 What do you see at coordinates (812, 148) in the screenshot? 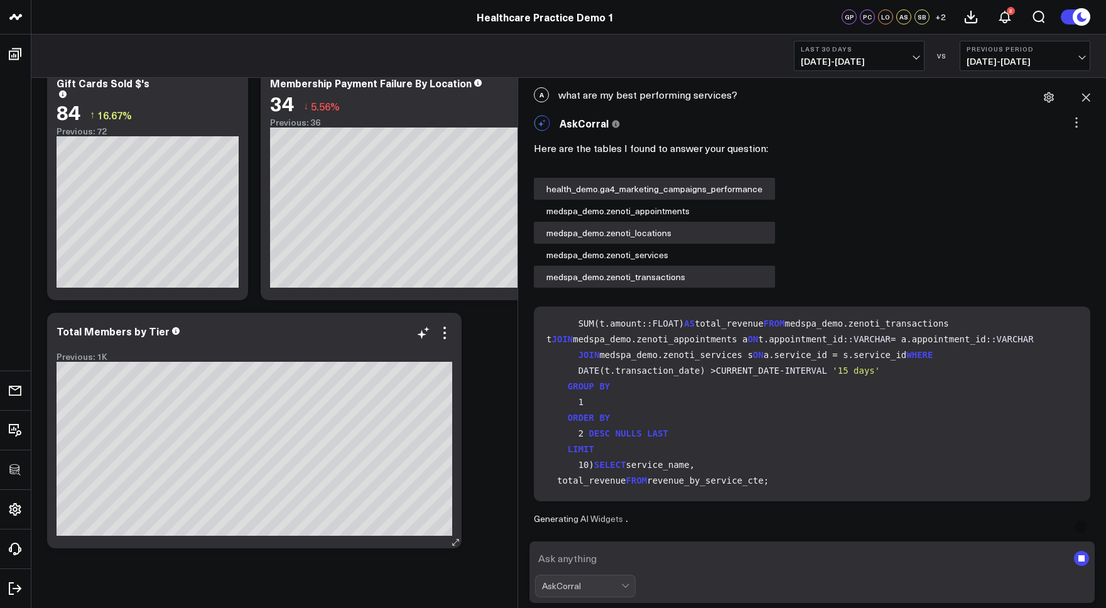
I see `p: Here are the tables I found to answer your question:` at bounding box center [812, 148].